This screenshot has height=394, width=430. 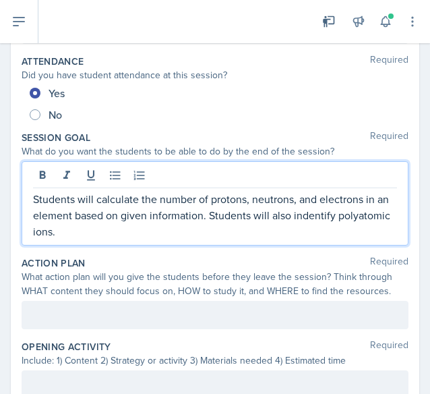 What do you see at coordinates (215, 215) in the screenshot?
I see `p: Students will calculate the number of protons, neutrons, and electrons in an element based on giv...` at bounding box center [215, 215].